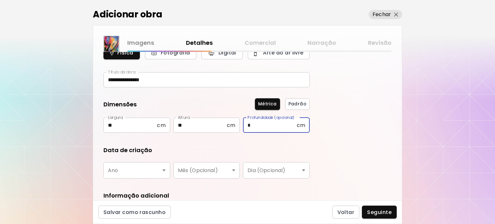 The height and width of the screenshot is (224, 495). What do you see at coordinates (111, 44) in the screenshot?
I see `img: thumbnail` at bounding box center [111, 44].